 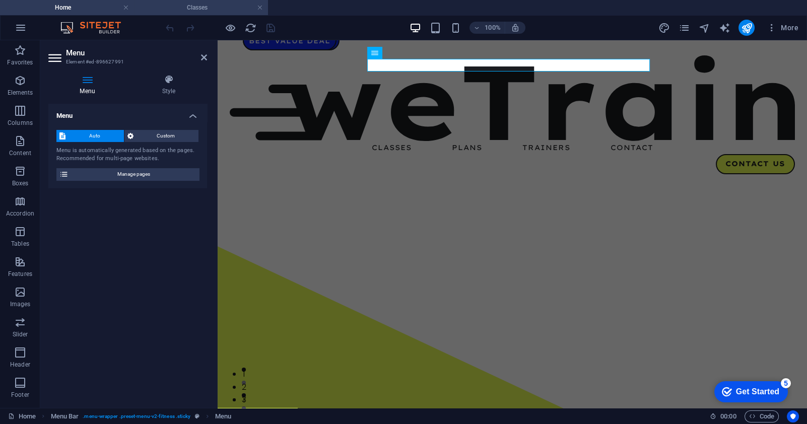 I want to click on i: Publish, so click(x=746, y=28).